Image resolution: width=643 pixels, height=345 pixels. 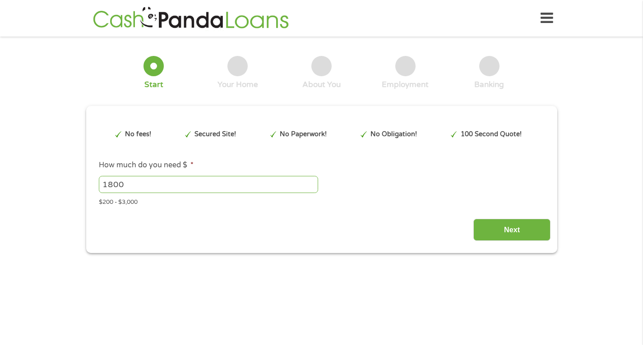 What do you see at coordinates (146, 165) in the screenshot?
I see `label: How much do you need $` at bounding box center [146, 165].